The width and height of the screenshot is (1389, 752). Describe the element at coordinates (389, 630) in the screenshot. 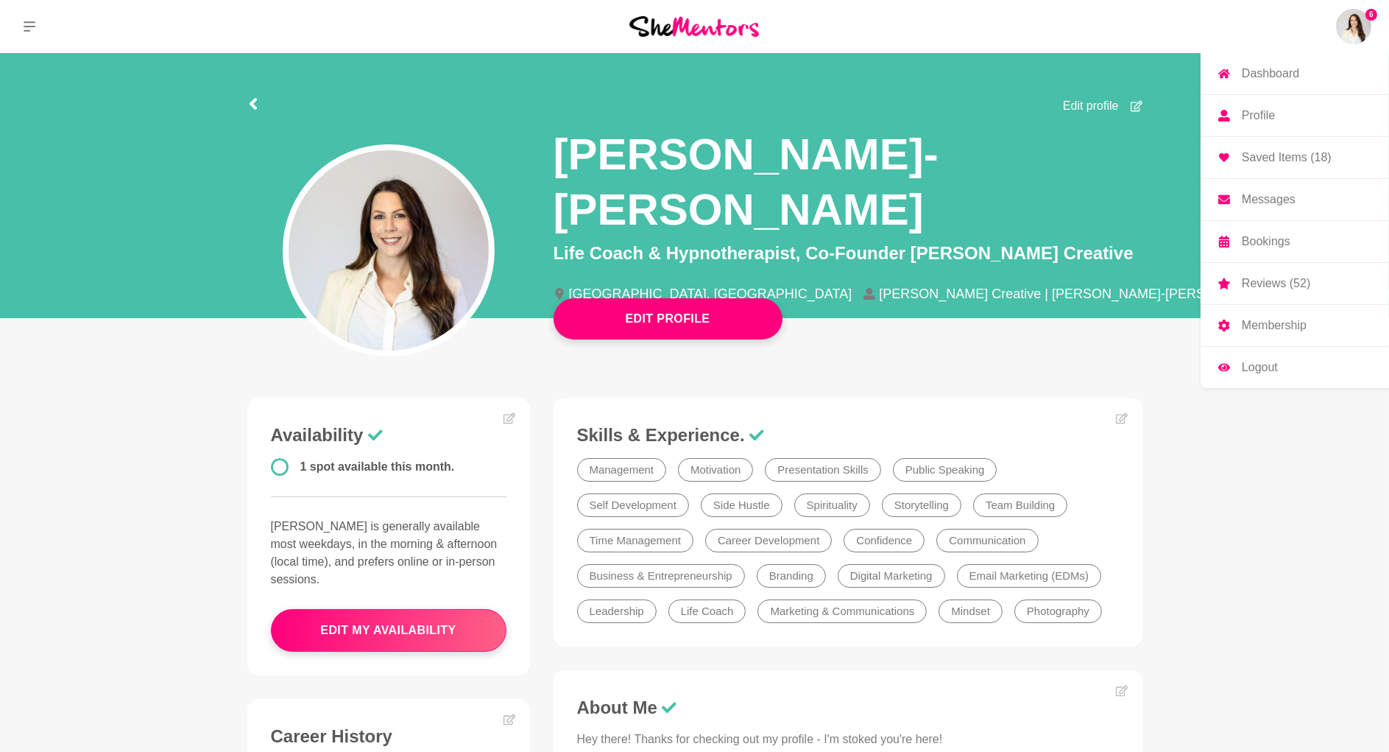

I see `button: edit my availability` at that location.